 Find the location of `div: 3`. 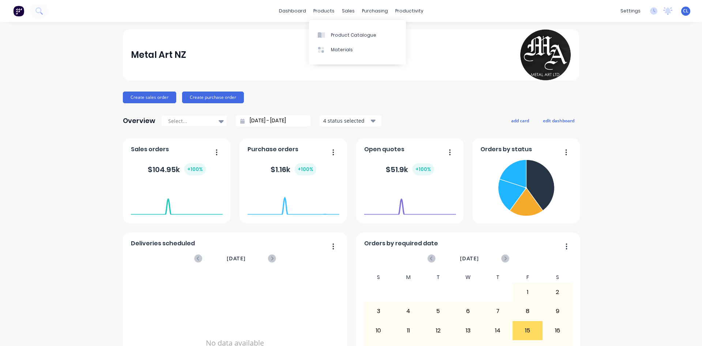

div: 3 is located at coordinates (379, 311).